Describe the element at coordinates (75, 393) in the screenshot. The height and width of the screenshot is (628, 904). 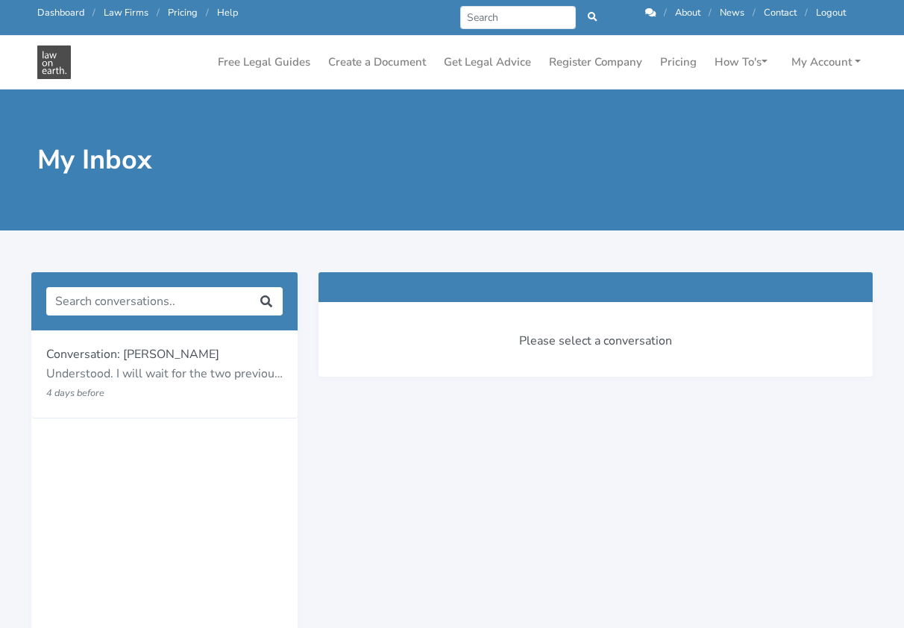
I see `small: 4 days before` at that location.